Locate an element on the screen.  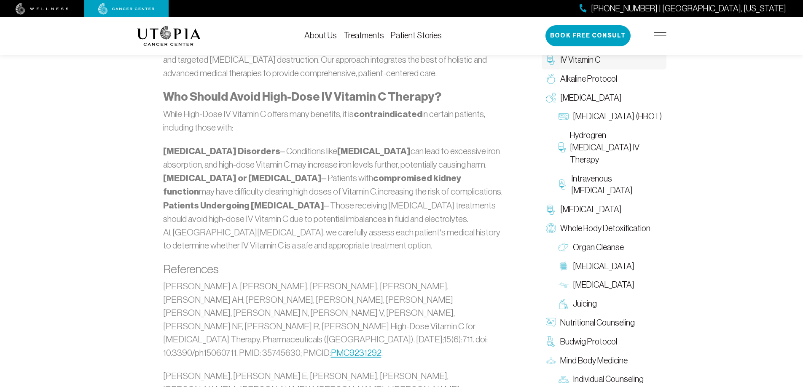
a: IV Vitamin C is located at coordinates (604, 60).